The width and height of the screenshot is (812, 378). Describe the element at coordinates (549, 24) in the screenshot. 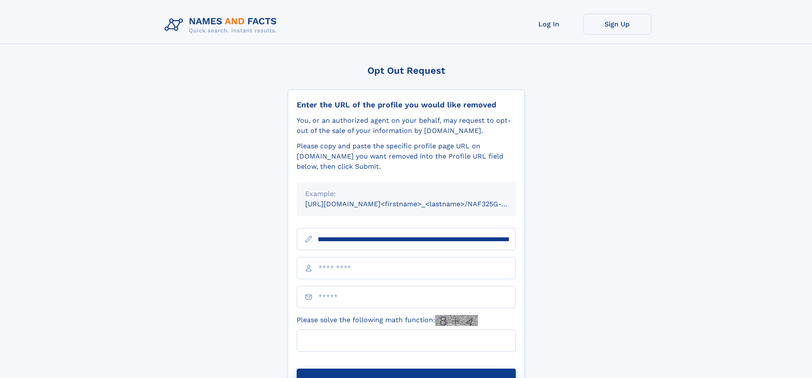

I see `a: Log In` at that location.